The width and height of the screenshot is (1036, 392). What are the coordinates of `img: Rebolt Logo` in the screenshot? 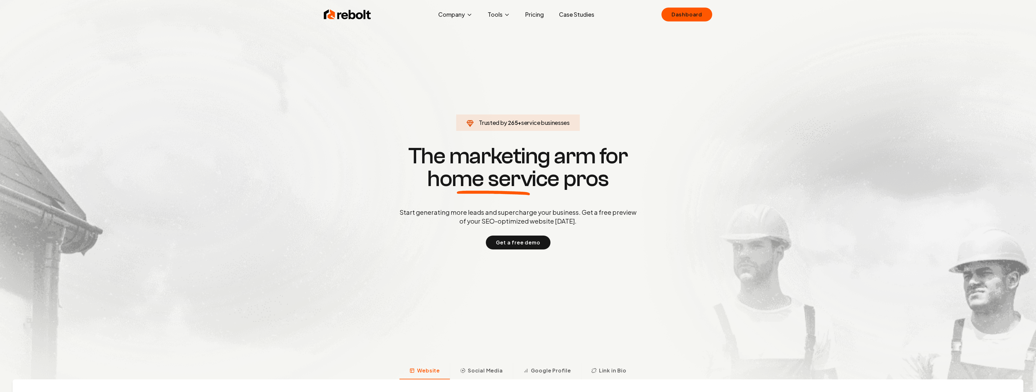 It's located at (348, 15).